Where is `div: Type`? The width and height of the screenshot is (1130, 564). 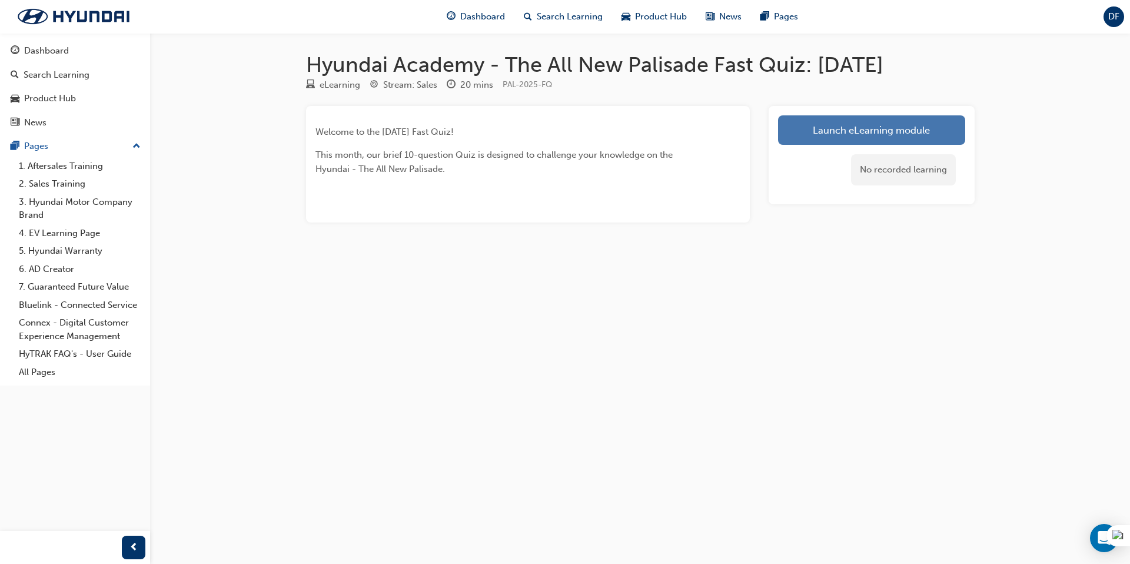 div: Type is located at coordinates (333, 85).